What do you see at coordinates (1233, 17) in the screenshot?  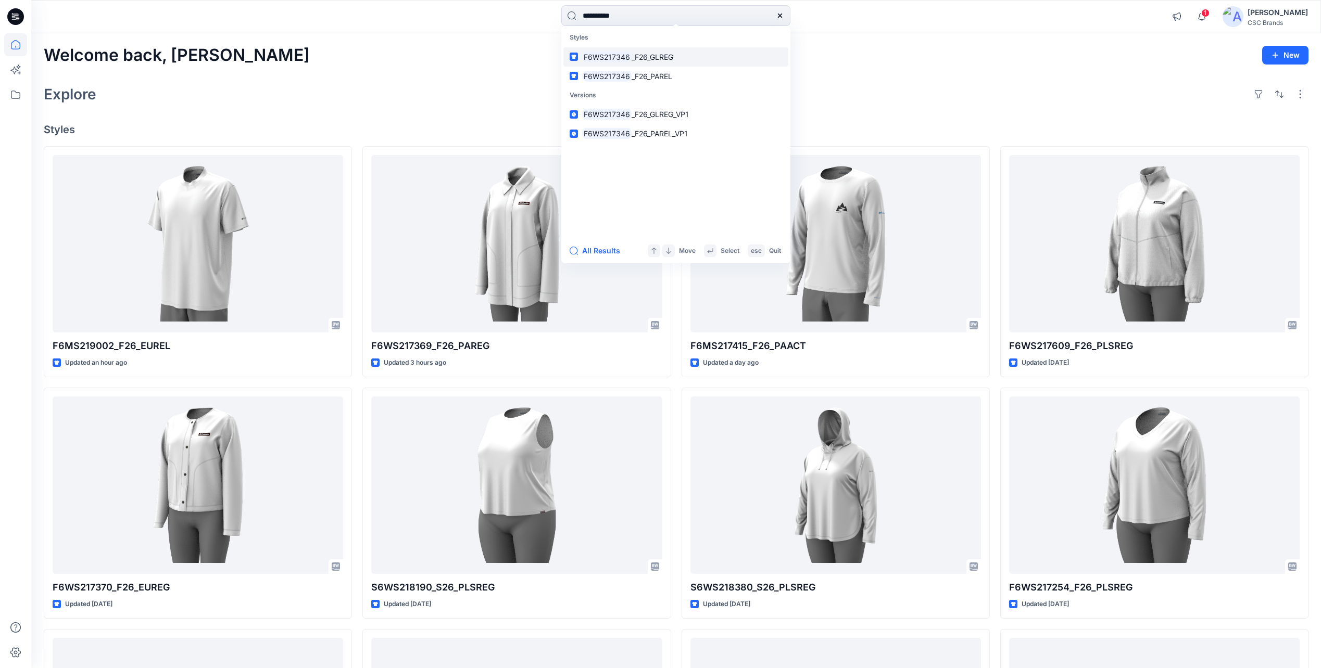 I see `img: avatar` at bounding box center [1233, 17].